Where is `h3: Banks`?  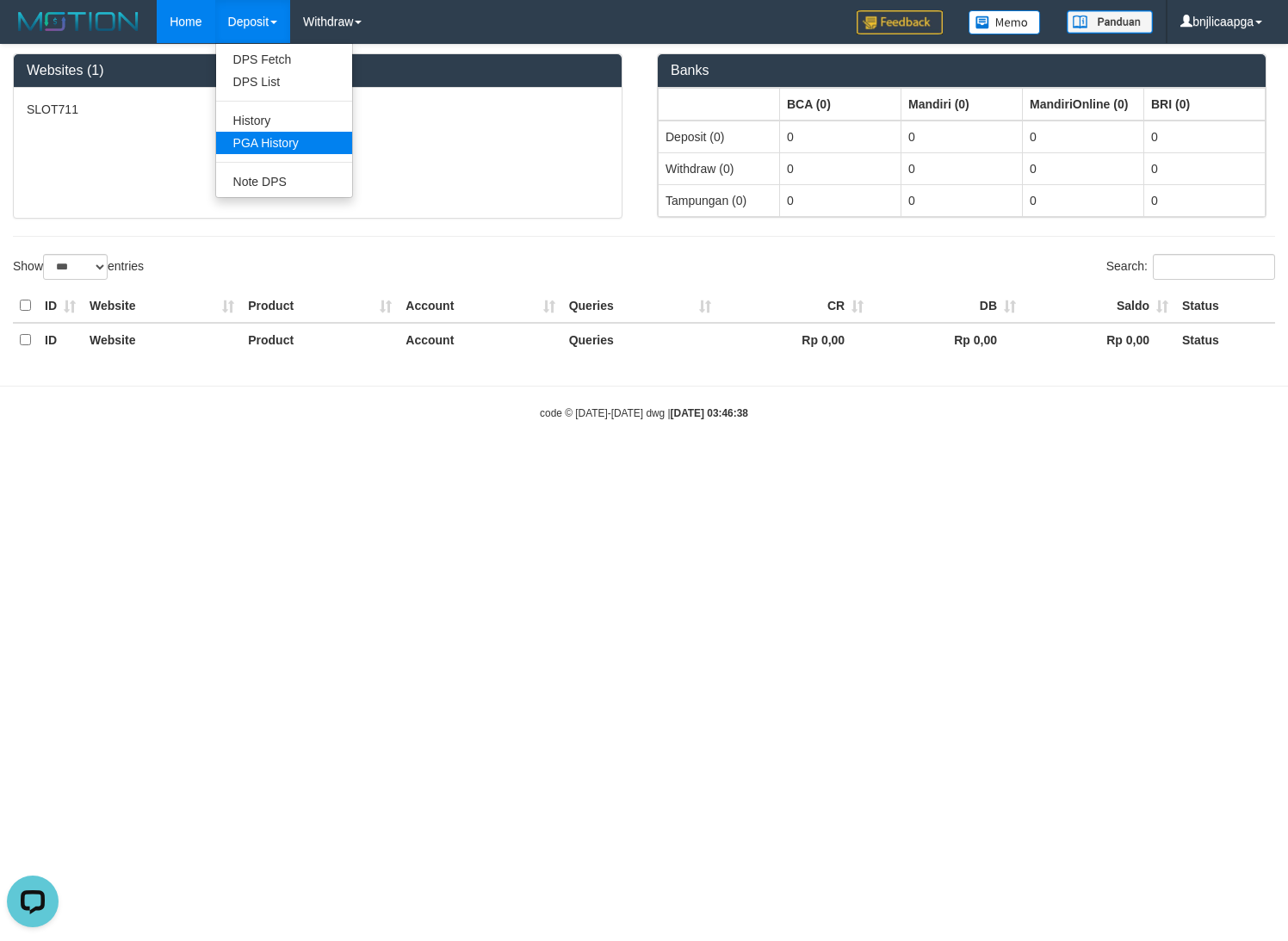
h3: Banks is located at coordinates (961, 71).